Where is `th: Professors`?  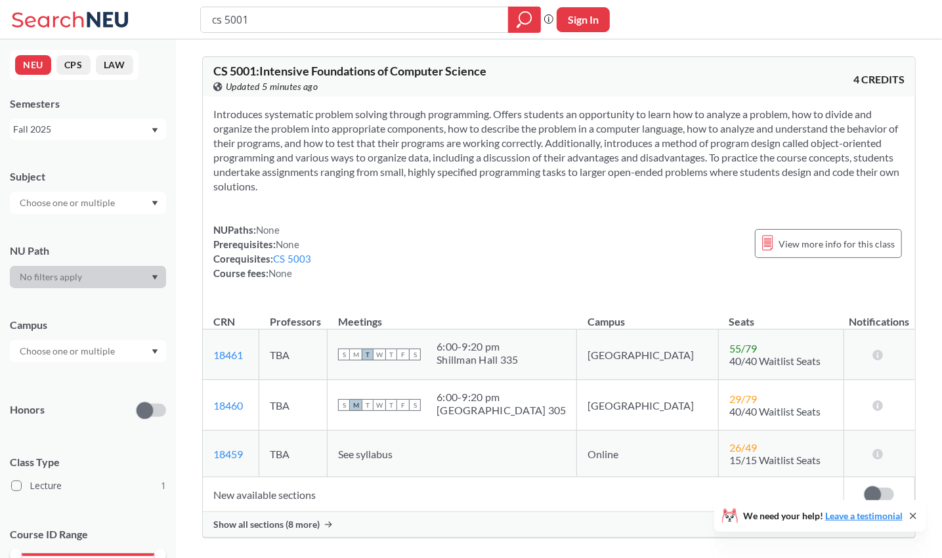 th: Professors is located at coordinates (293, 315).